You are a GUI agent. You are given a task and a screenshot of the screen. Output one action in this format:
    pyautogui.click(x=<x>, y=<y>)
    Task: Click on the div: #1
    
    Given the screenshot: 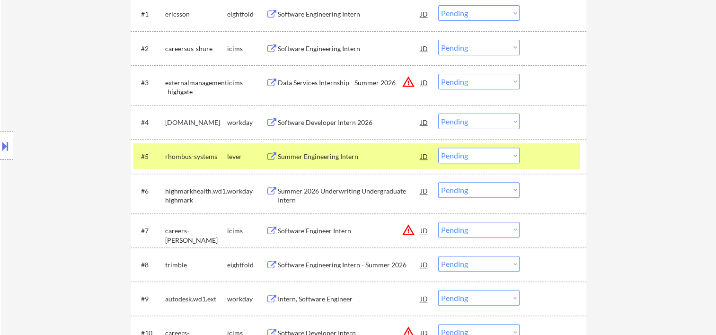 What is the action you would take?
    pyautogui.click(x=149, y=14)
    